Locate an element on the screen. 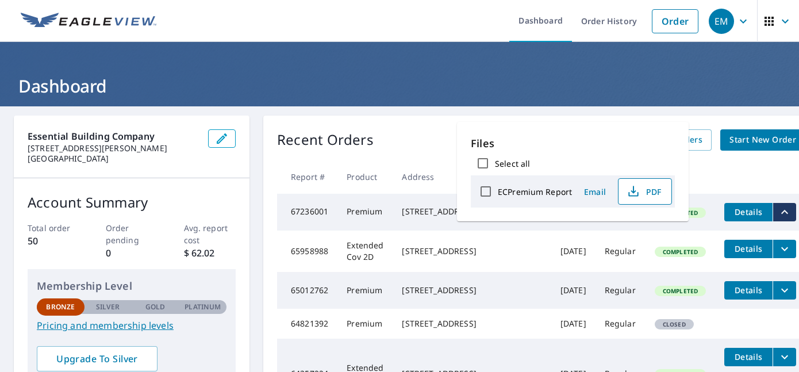  button: detailsBtn-67236001 is located at coordinates (748, 212).